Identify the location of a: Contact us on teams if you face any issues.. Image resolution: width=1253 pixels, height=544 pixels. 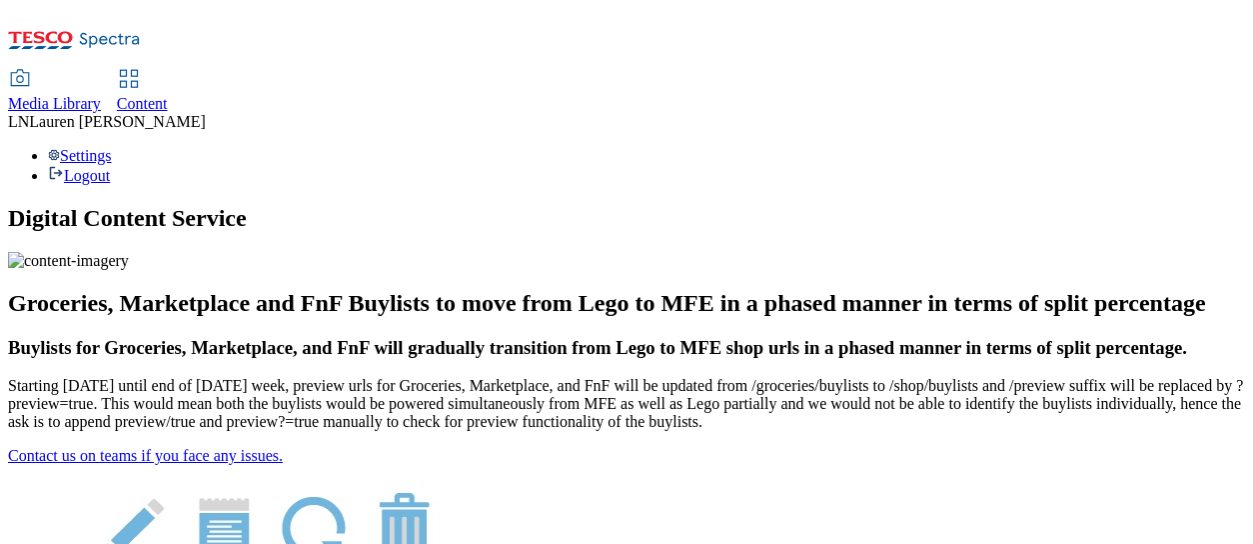
(145, 455).